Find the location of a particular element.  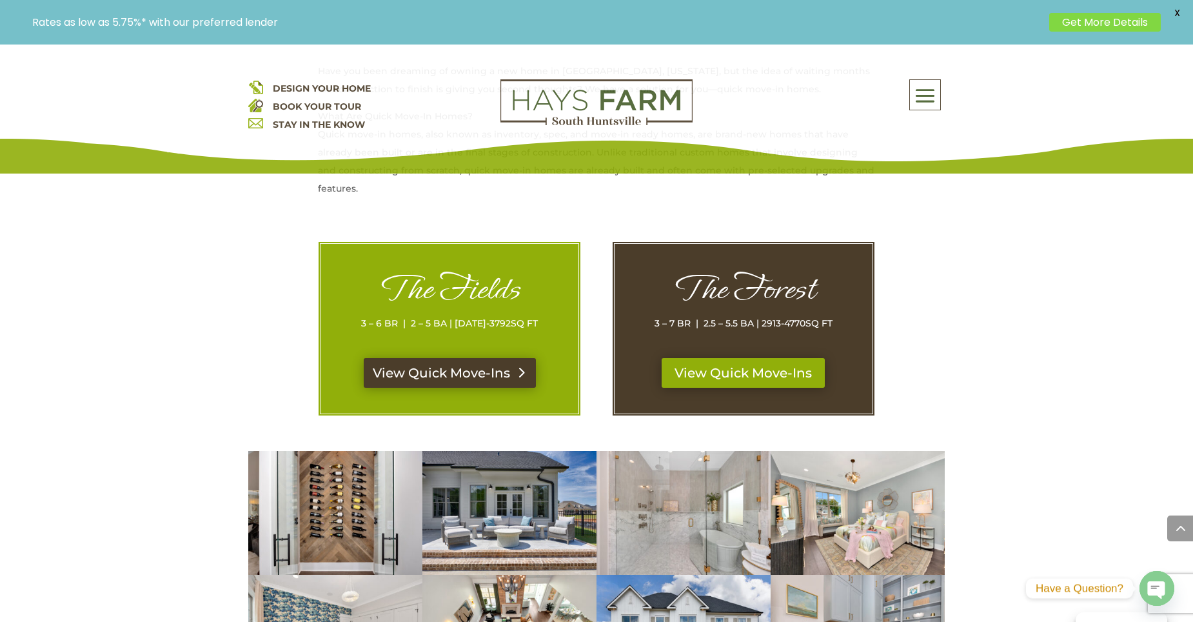

a: STAY IN THE KNOW is located at coordinates (319, 124).